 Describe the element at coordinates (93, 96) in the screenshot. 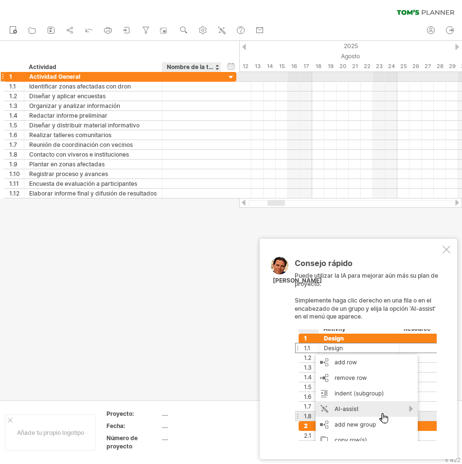

I see `div: Diseñar y aplicar encuestas` at that location.